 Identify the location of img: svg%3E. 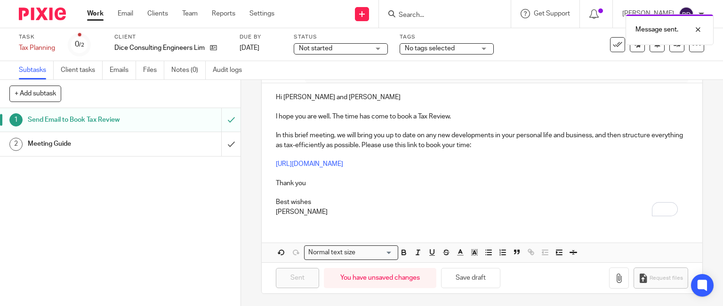
(686, 14).